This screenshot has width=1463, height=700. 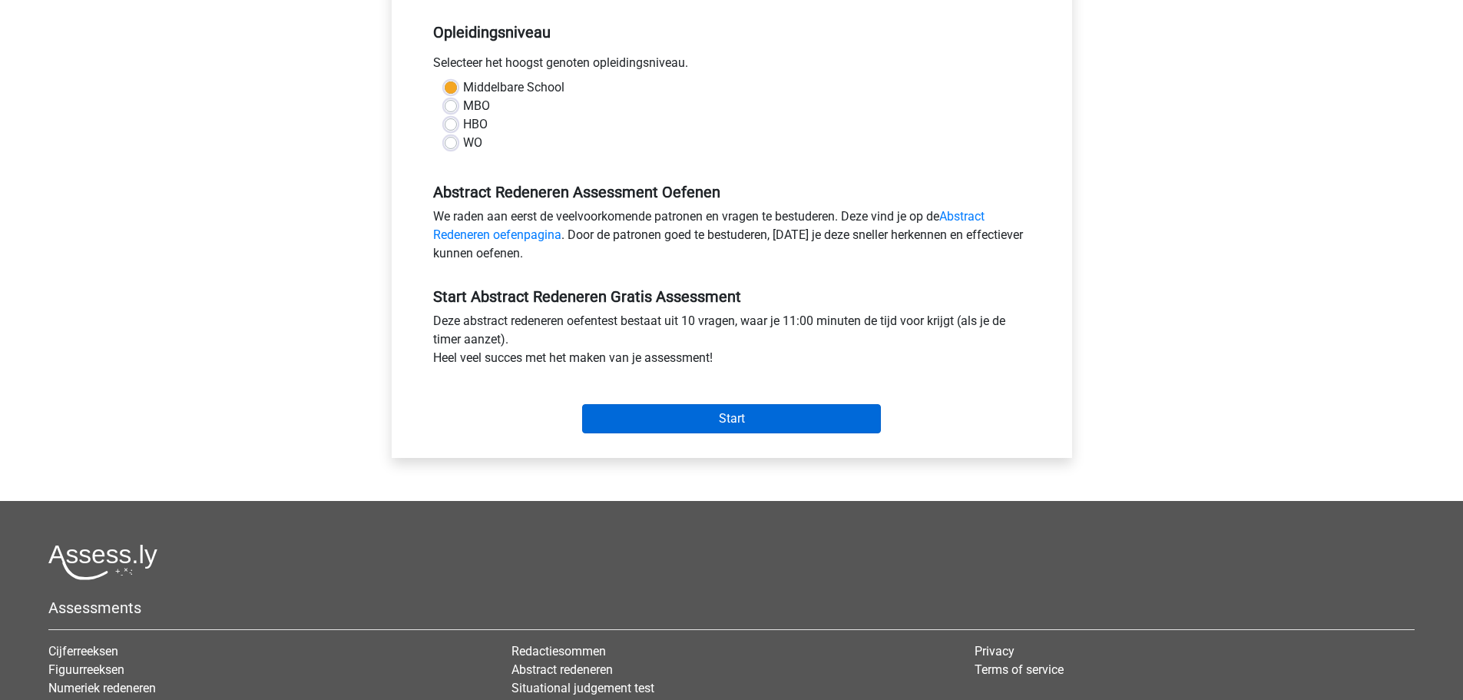 What do you see at coordinates (514, 88) in the screenshot?
I see `label: Middelbare School` at bounding box center [514, 88].